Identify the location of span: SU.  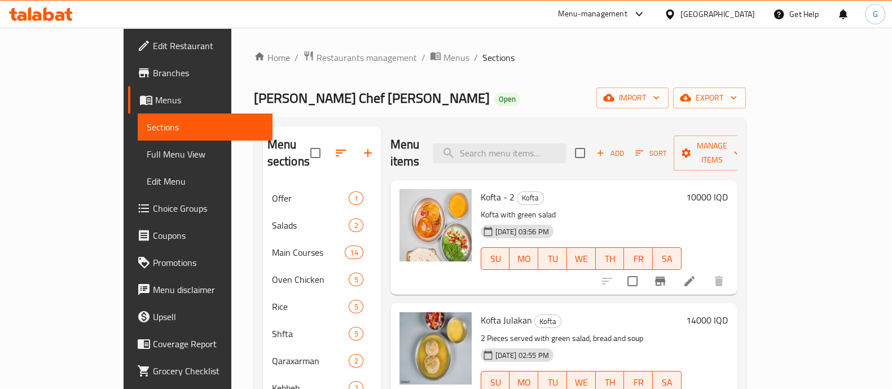
(495, 258).